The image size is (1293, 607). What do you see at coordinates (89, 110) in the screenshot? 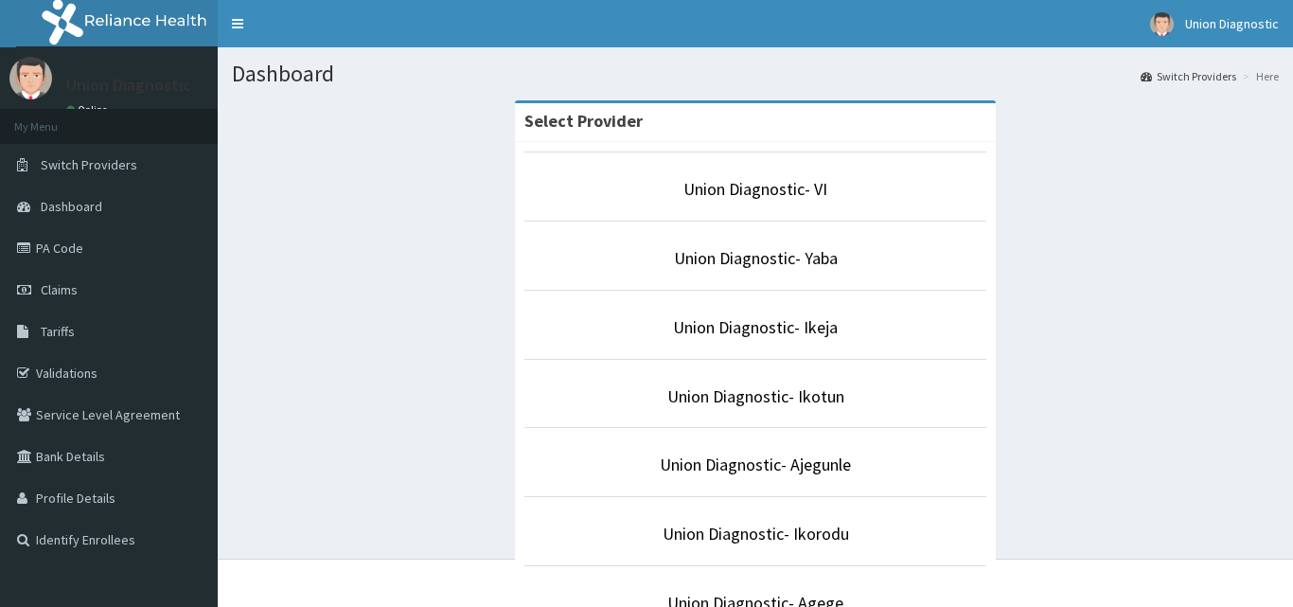
I see `a: Online` at bounding box center [89, 110].